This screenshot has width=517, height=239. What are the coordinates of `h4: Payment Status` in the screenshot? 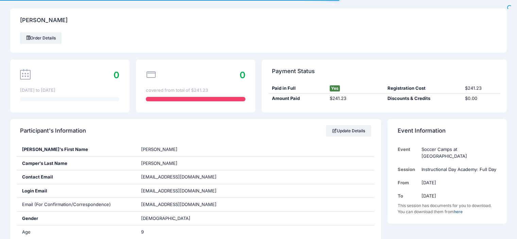 It's located at (293, 71).